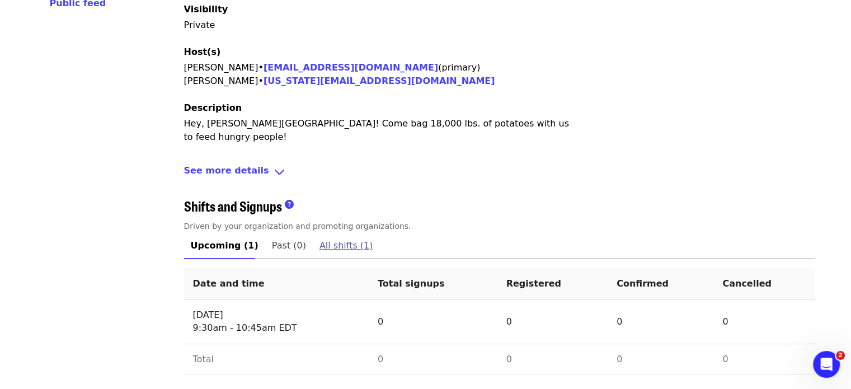 This screenshot has width=851, height=389. Describe the element at coordinates (229, 283) in the screenshot. I see `span: Date and time` at that location.